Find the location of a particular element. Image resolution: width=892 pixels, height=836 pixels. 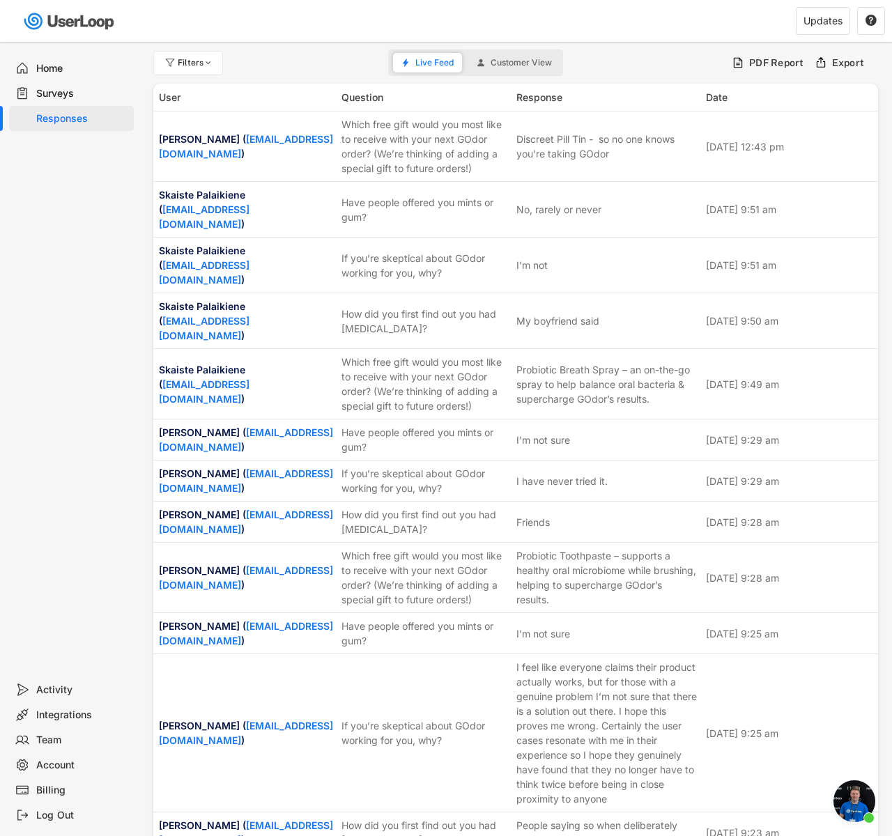

div: Billing is located at coordinates (82, 790).